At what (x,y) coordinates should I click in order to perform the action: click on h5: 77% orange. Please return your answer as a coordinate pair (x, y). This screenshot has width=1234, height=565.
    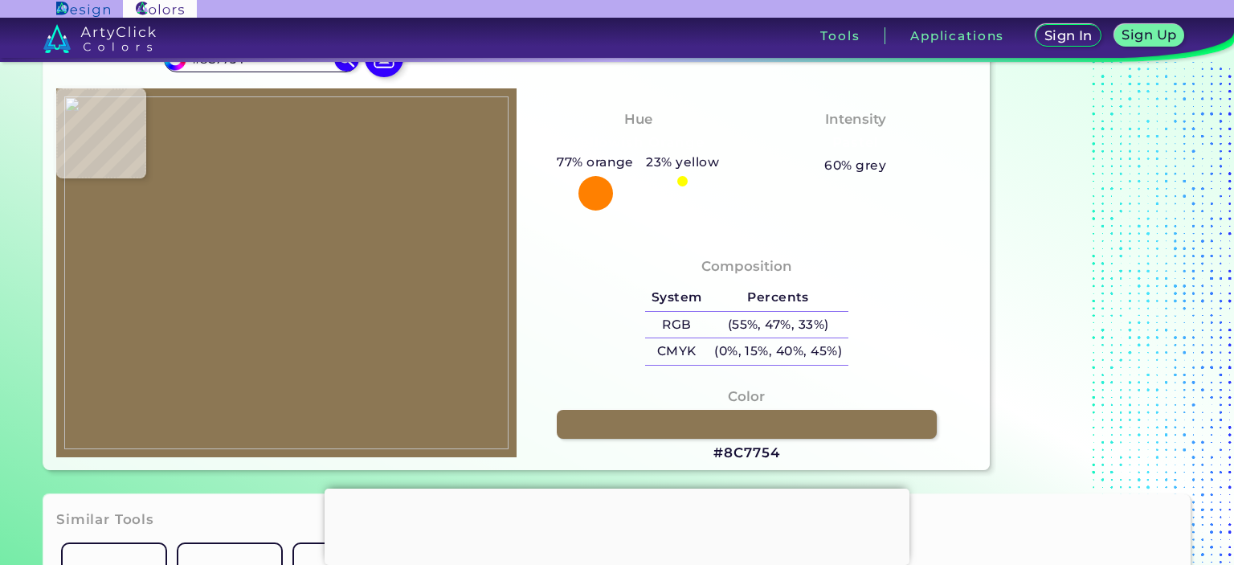
    Looking at the image, I should click on (595, 162).